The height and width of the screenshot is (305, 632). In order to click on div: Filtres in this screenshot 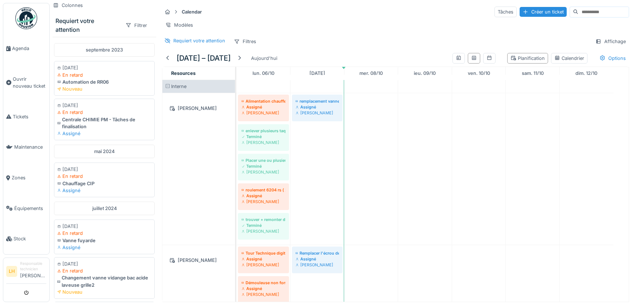, I will do `click(245, 41)`.